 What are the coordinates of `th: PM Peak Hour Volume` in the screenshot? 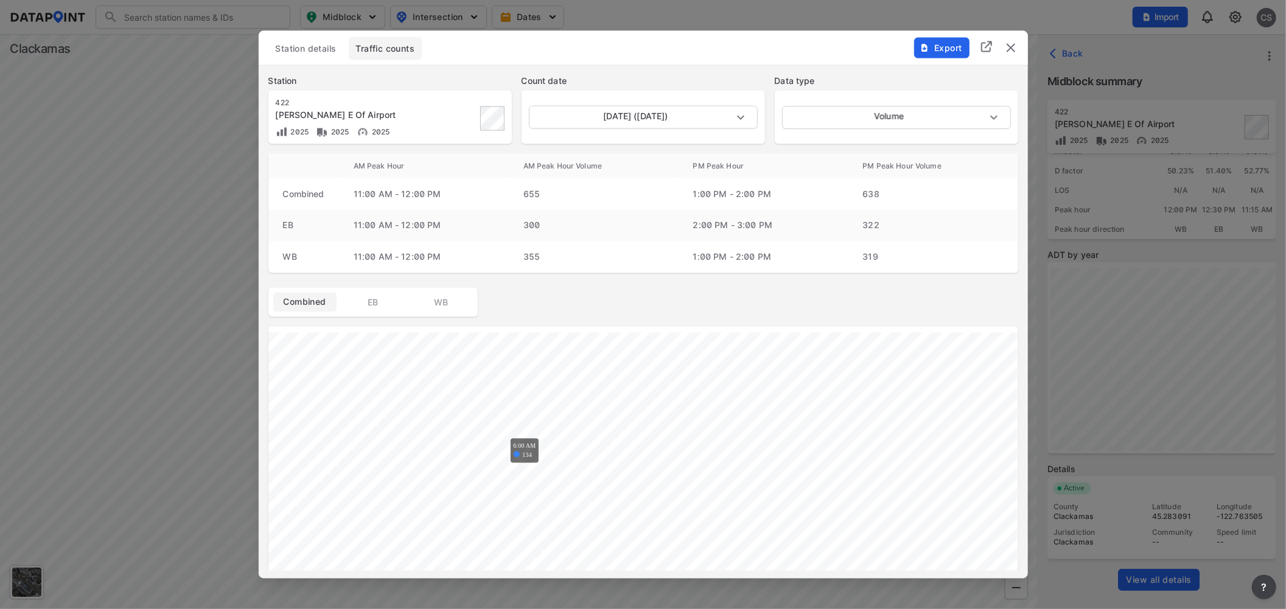 It's located at (933, 166).